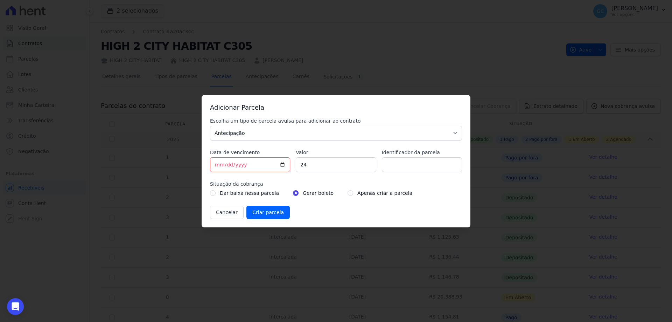 The image size is (672, 322). Describe the element at coordinates (249, 193) in the screenshot. I see `label: Dar baixa nessa parcela` at that location.